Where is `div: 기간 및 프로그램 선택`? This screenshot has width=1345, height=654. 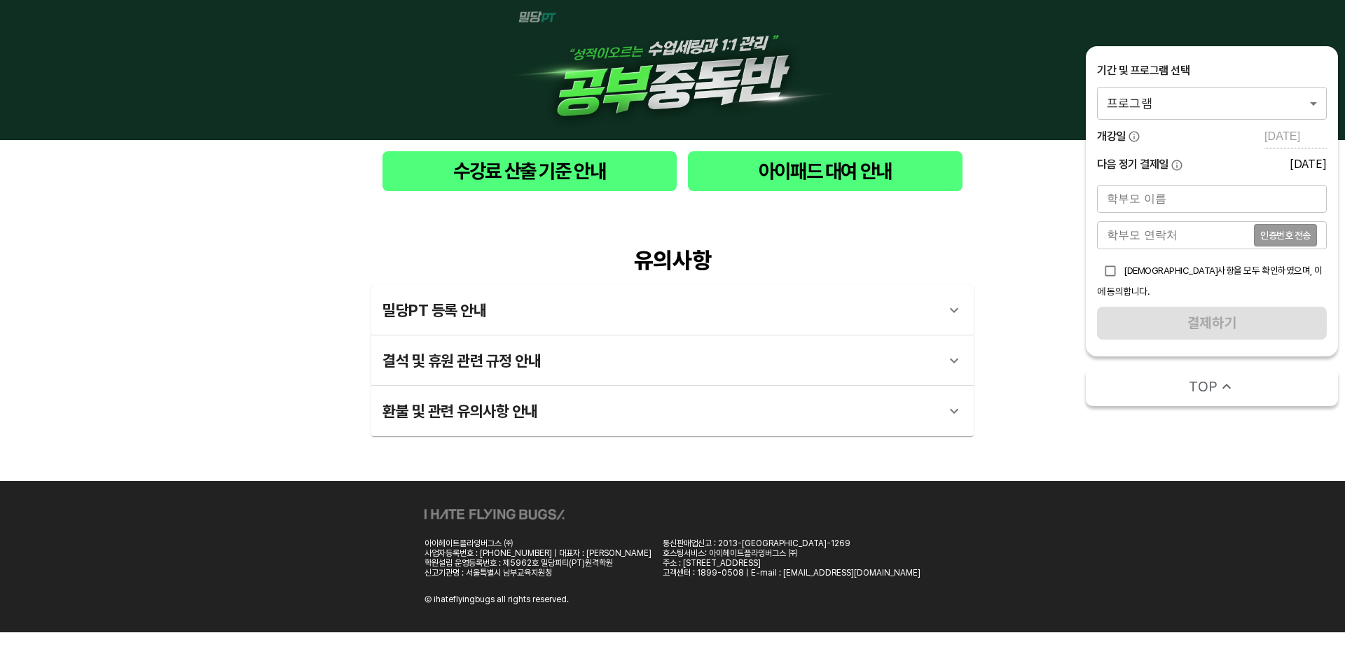 div: 기간 및 프로그램 선택 is located at coordinates (1212, 71).